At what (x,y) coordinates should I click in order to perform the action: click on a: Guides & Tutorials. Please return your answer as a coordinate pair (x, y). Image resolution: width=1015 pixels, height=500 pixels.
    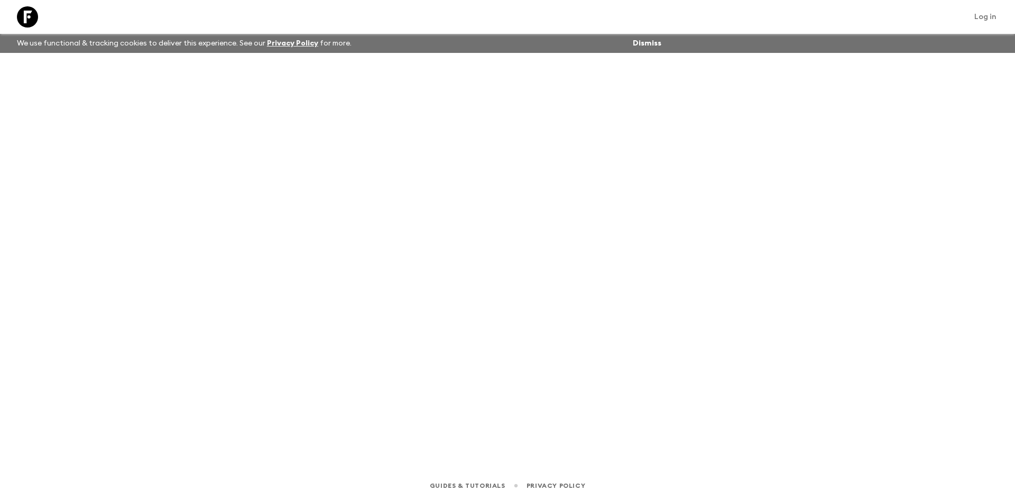
    Looking at the image, I should click on (467, 485).